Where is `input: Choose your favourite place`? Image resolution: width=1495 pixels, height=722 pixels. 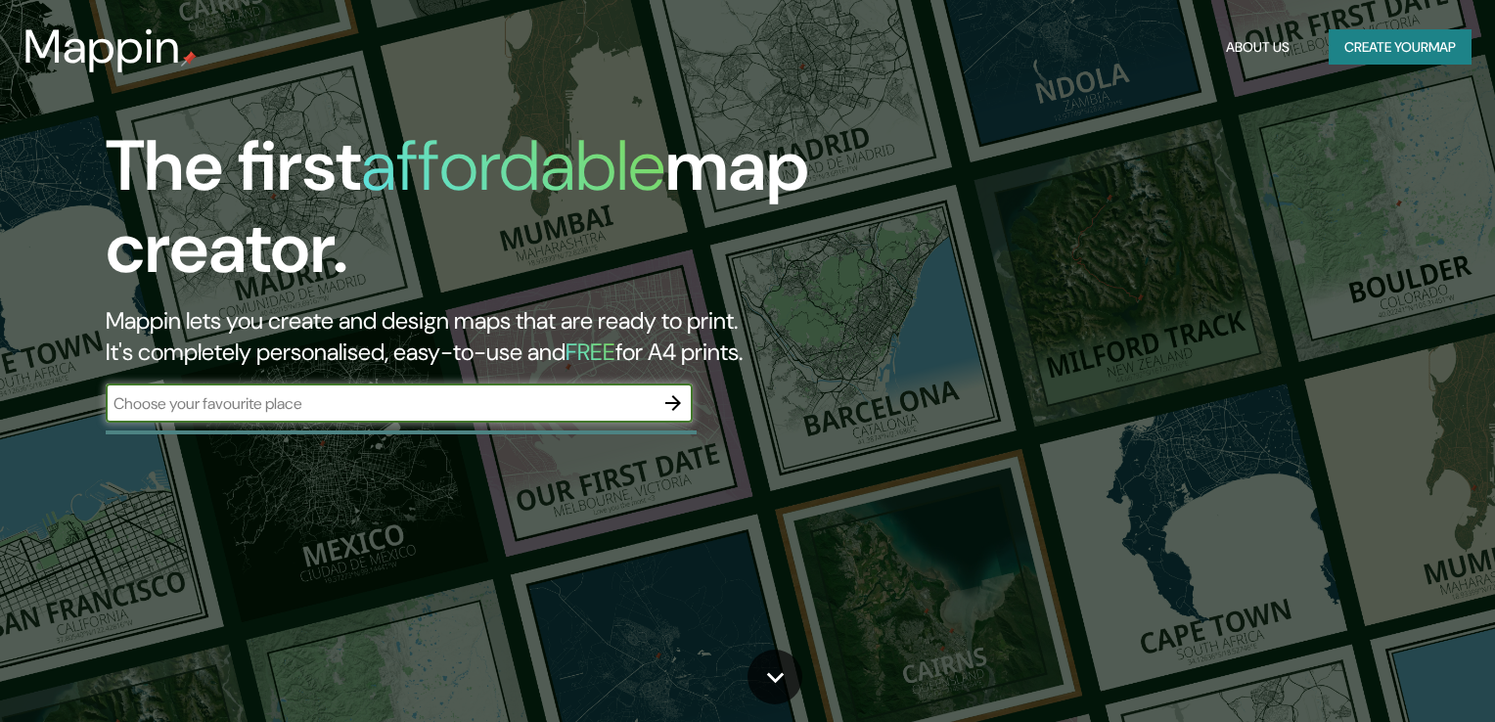
input: Choose your favourite place is located at coordinates (380, 403).